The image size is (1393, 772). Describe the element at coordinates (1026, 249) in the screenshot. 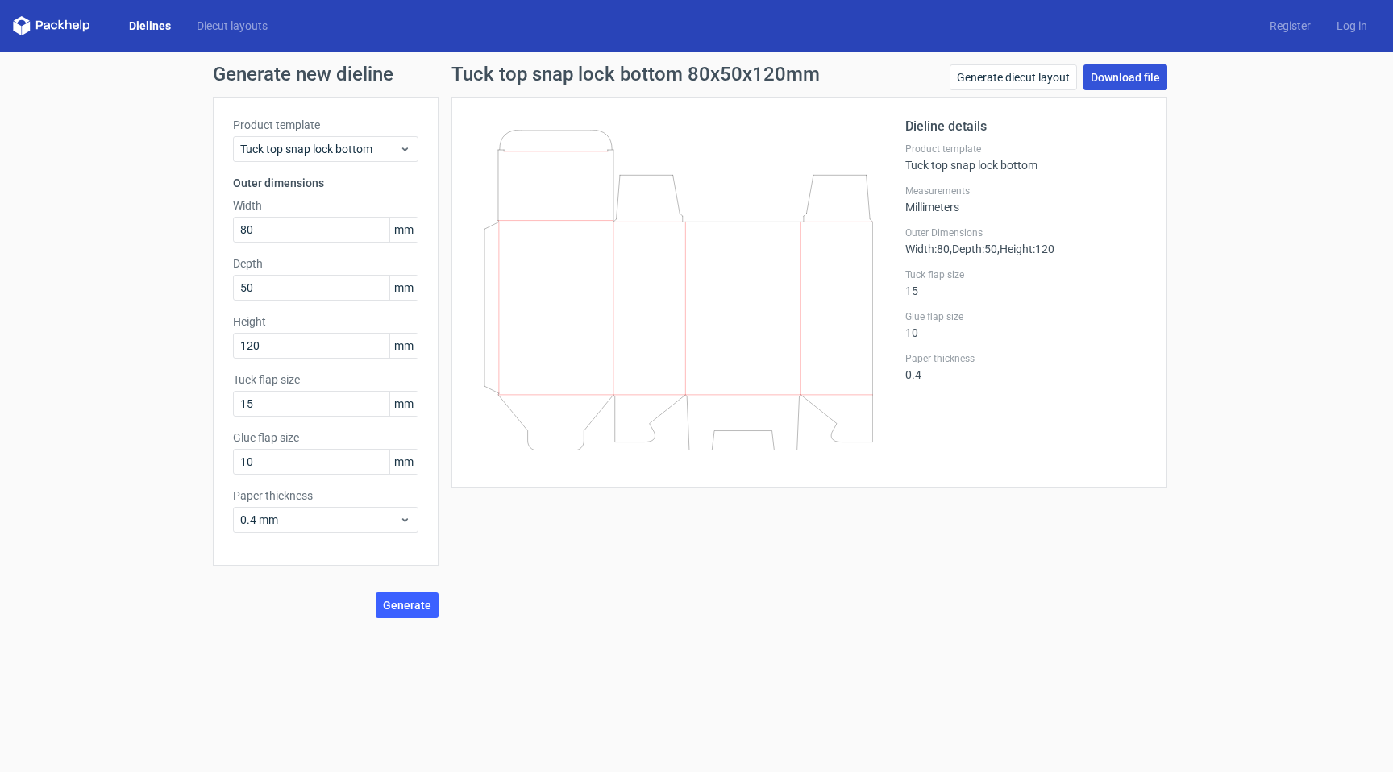

I see `span: , Height : 120` at that location.